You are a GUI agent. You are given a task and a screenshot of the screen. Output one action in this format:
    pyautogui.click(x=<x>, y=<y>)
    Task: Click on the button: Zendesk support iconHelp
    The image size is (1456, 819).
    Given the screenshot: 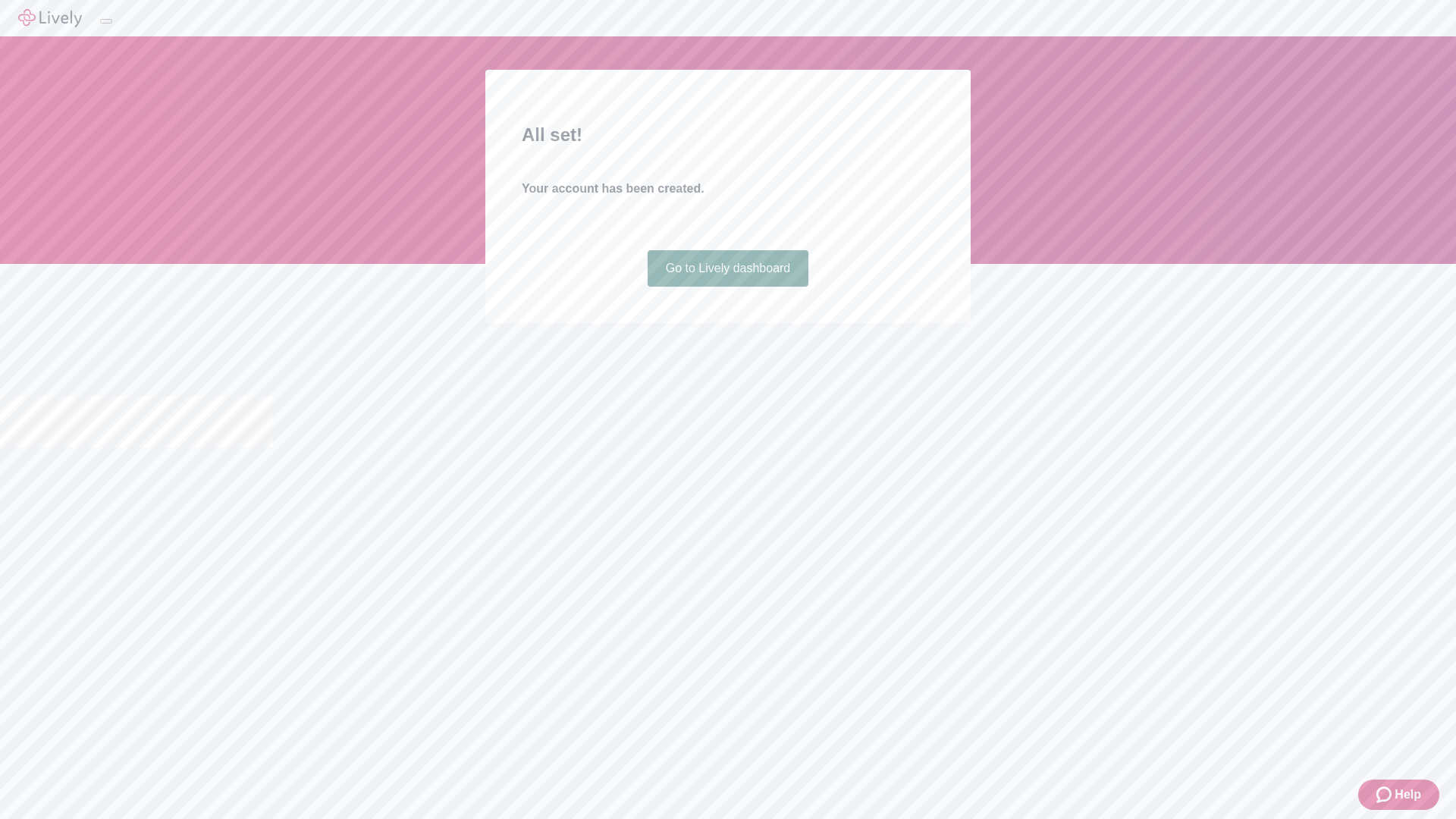 What is the action you would take?
    pyautogui.click(x=1398, y=794)
    